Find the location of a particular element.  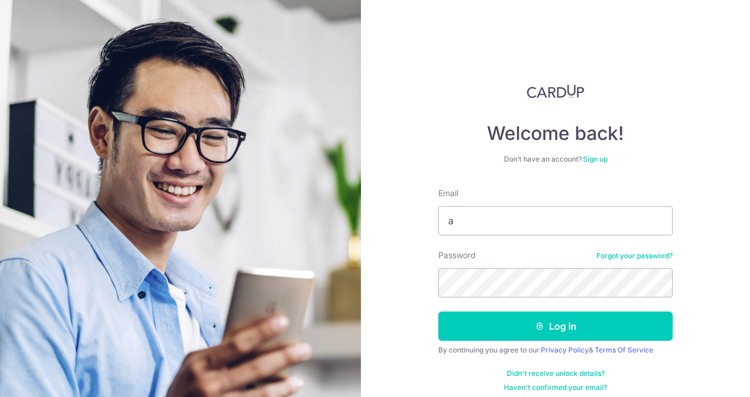

div: By continuing you agree to our & is located at coordinates (555, 350).